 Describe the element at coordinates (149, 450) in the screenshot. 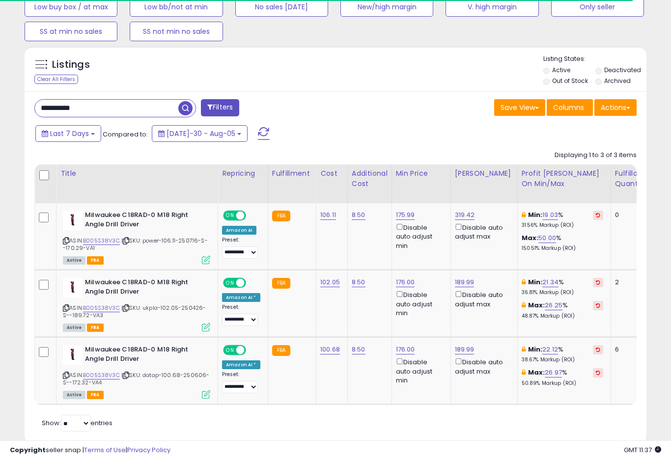

I see `a: Privacy Policy` at that location.